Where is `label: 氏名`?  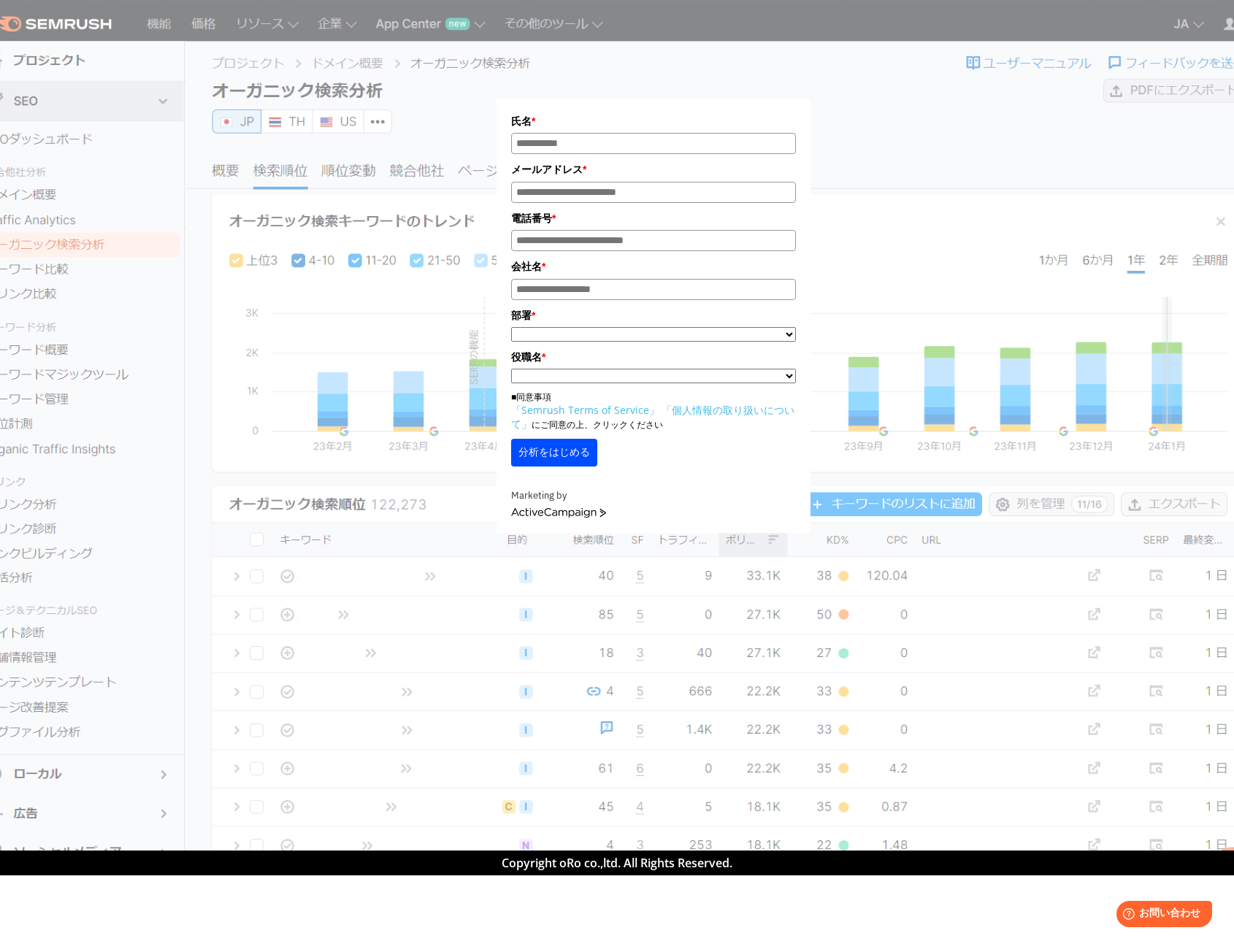 label: 氏名 is located at coordinates (653, 122).